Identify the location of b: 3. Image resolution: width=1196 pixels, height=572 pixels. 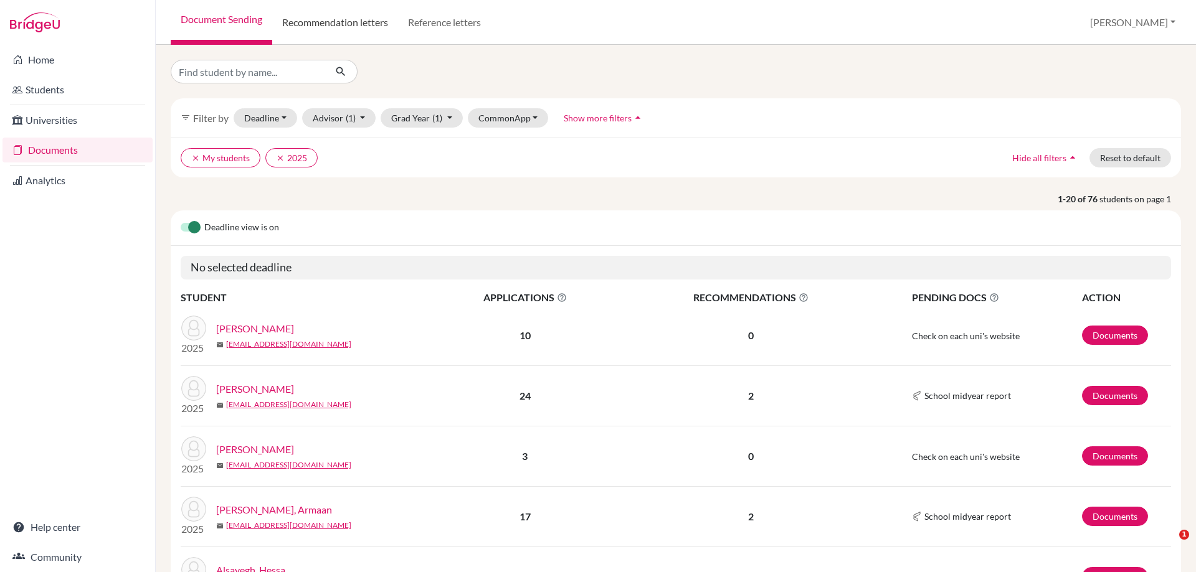
(524, 456).